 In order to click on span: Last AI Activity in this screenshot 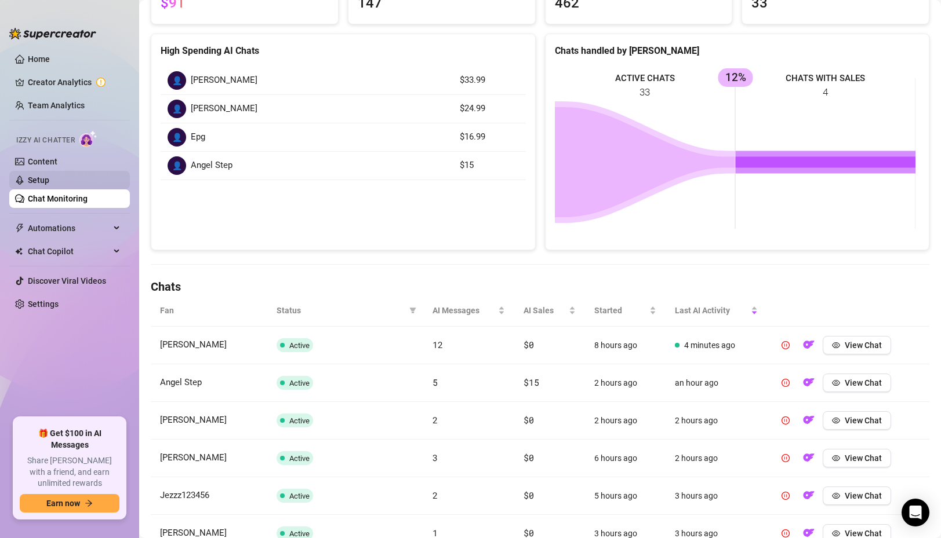, I will do `click(711, 311)`.